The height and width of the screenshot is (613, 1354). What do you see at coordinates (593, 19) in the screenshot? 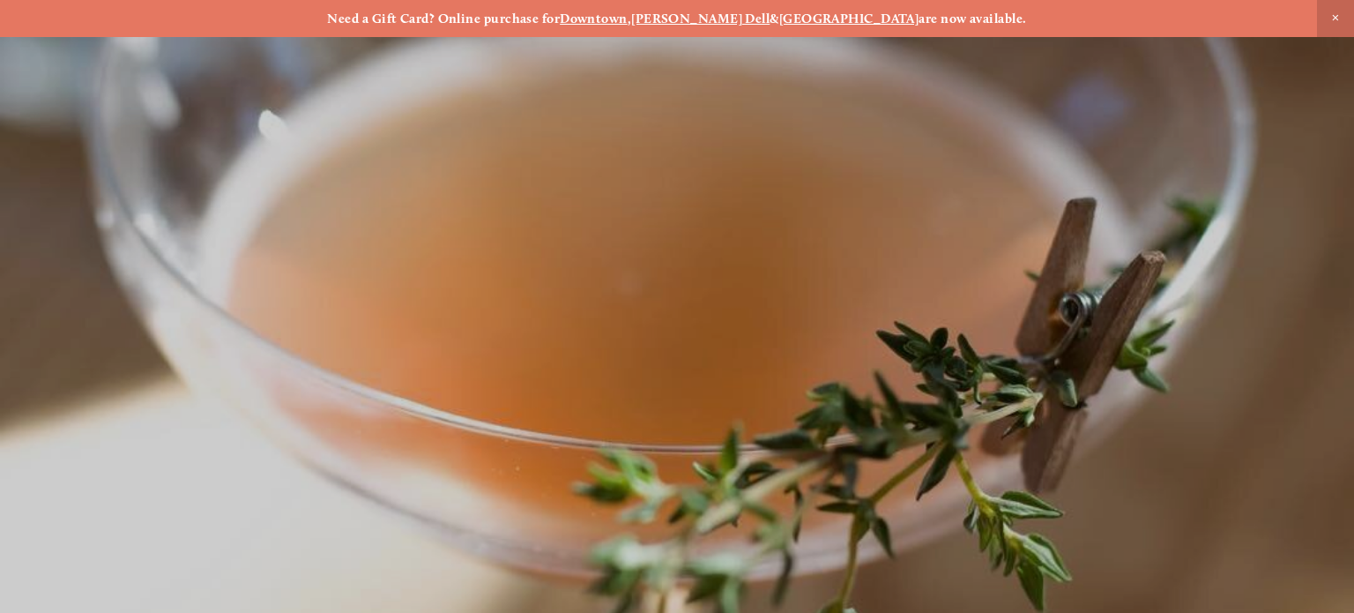
I see `a: Downtown` at bounding box center [593, 19].